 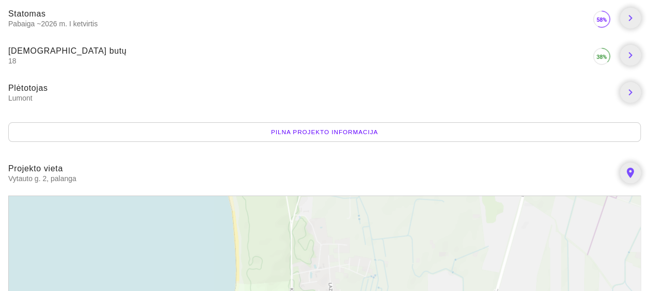 What do you see at coordinates (310, 179) in the screenshot?
I see `span: Vytauto g. 2, palanga` at bounding box center [310, 179].